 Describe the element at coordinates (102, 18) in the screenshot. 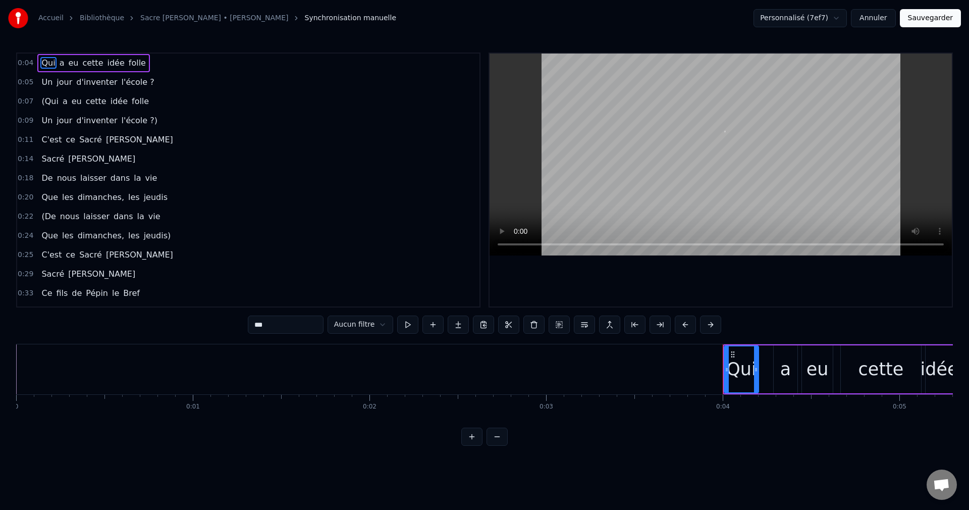

I see `a: Bibliothèque` at that location.